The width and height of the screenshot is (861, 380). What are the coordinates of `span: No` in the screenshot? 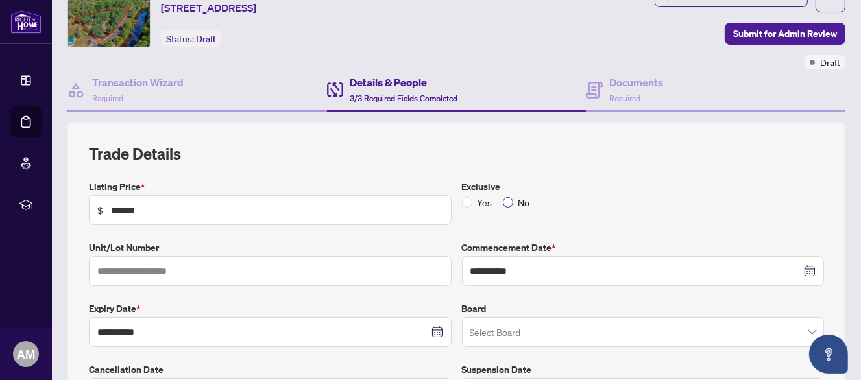 It's located at (524, 203).